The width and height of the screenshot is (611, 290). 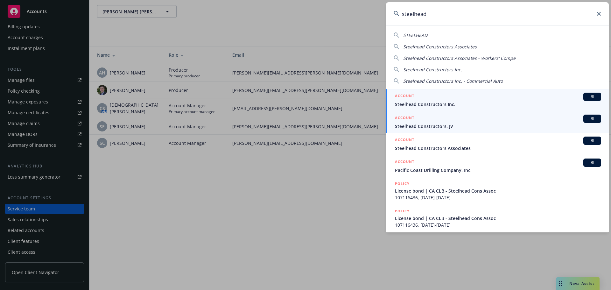 What do you see at coordinates (497, 122) in the screenshot?
I see `a: ACCOUNTBISteelhead Constructors, JV` at bounding box center [497, 122].